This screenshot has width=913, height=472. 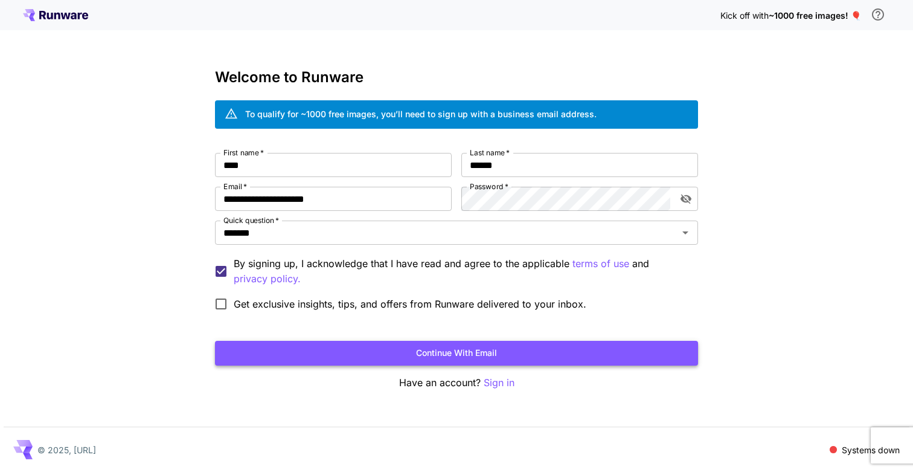 I want to click on button: Sign in, so click(x=499, y=382).